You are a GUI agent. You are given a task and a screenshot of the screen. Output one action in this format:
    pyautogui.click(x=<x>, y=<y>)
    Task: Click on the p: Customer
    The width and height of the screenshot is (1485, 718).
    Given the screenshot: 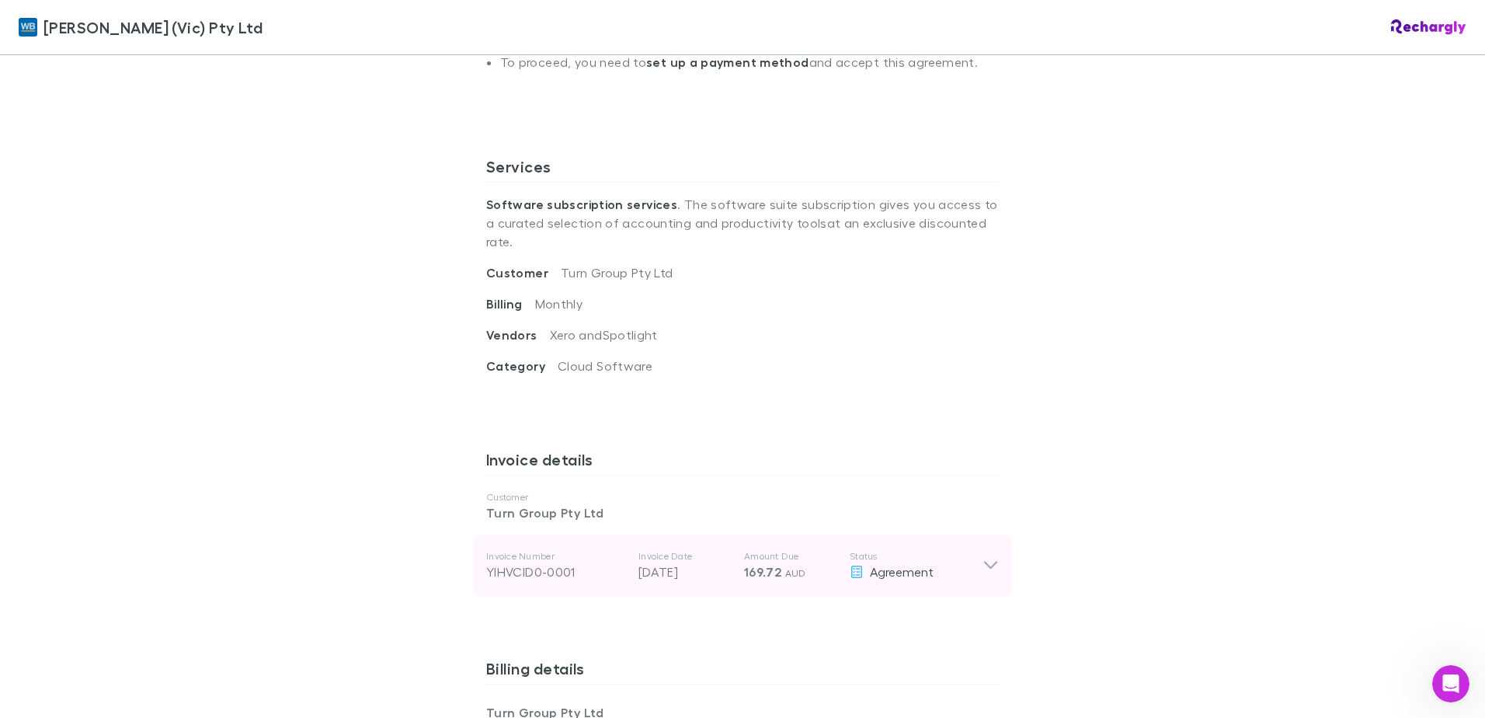 What is the action you would take?
    pyautogui.click(x=743, y=497)
    